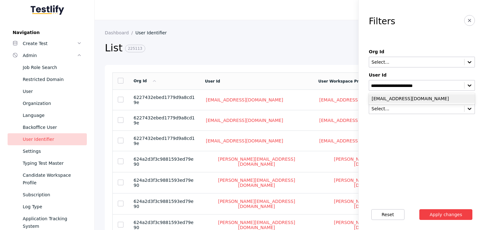 The height and width of the screenshot is (230, 485). I want to click on div: Organization, so click(52, 104).